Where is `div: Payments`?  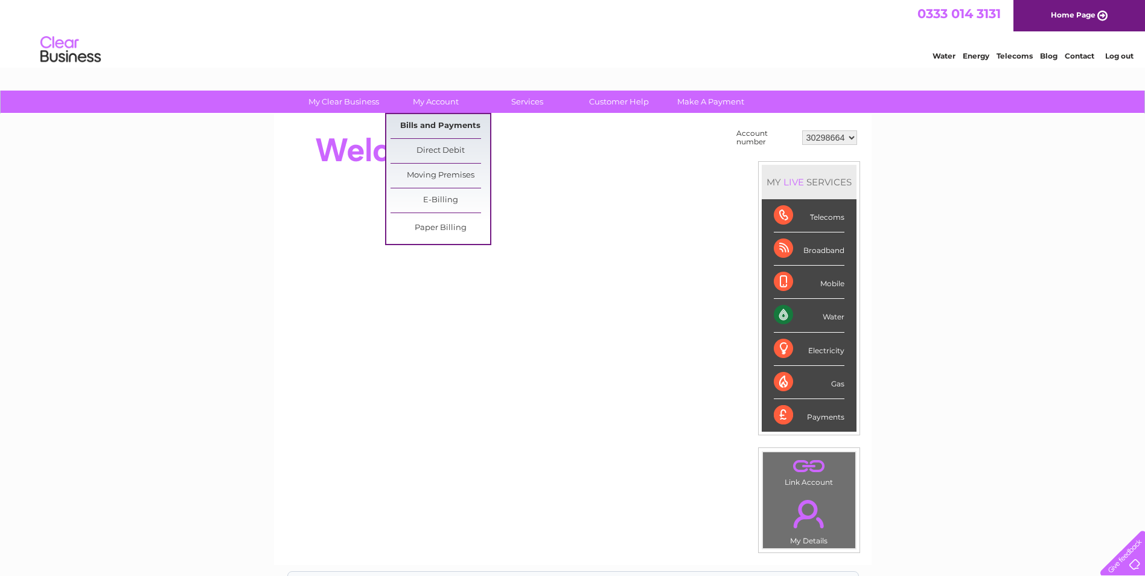 div: Payments is located at coordinates (809, 415).